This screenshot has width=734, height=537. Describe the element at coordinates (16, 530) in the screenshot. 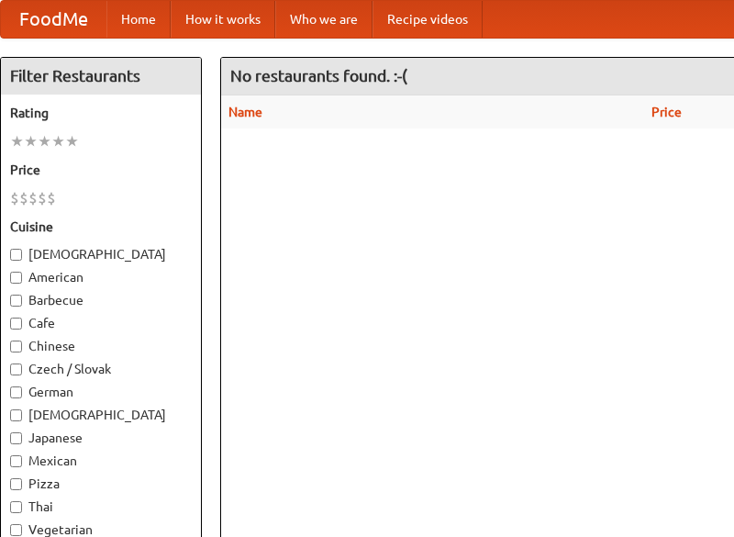

I see `input: Vegetarian` at that location.